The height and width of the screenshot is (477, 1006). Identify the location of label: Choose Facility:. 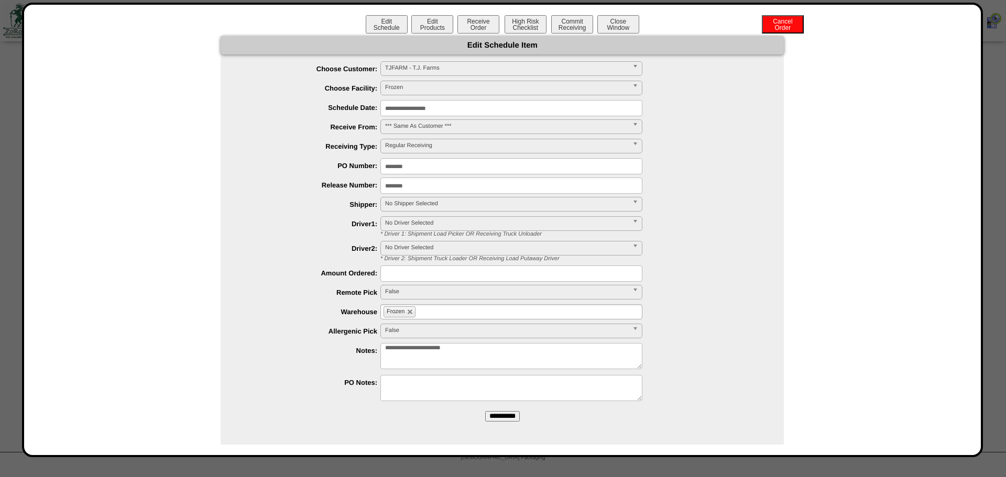
(311, 88).